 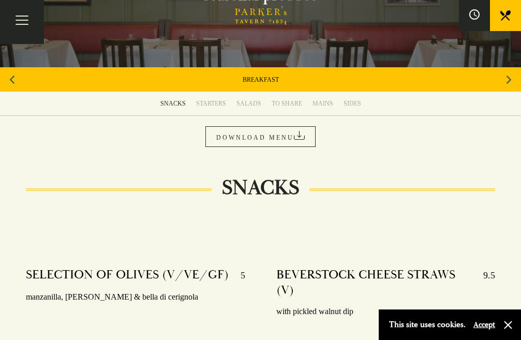 What do you see at coordinates (127, 275) in the screenshot?
I see `h4: SELECTION OF OLIVES (V/VE/GF)` at bounding box center [127, 275].